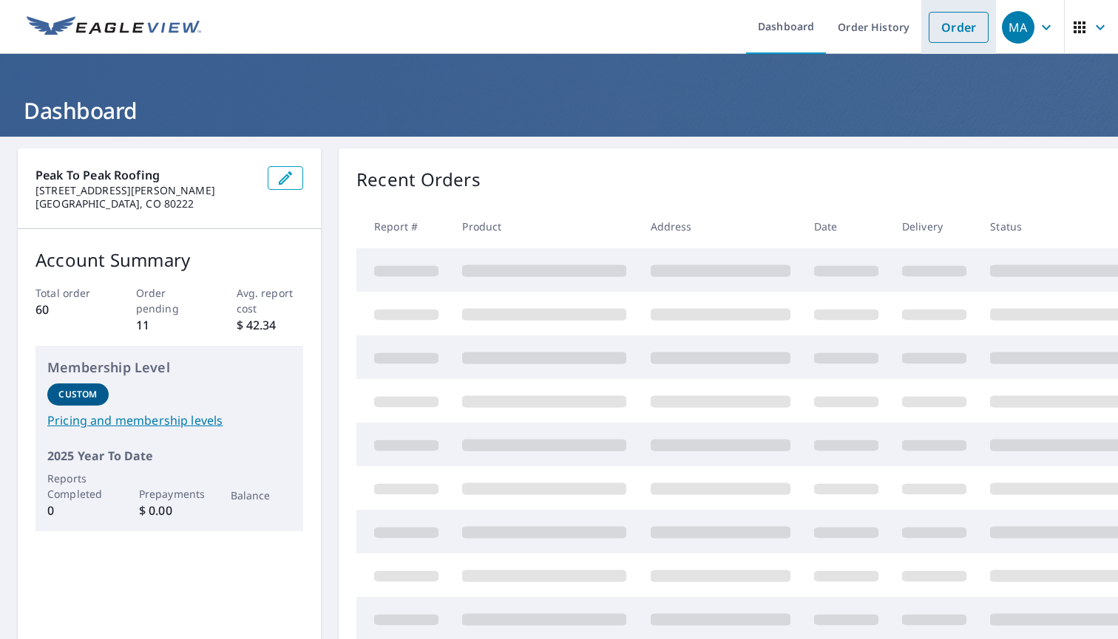 The image size is (1118, 639). What do you see at coordinates (169, 260) in the screenshot?
I see `p: Account Summary` at bounding box center [169, 260].